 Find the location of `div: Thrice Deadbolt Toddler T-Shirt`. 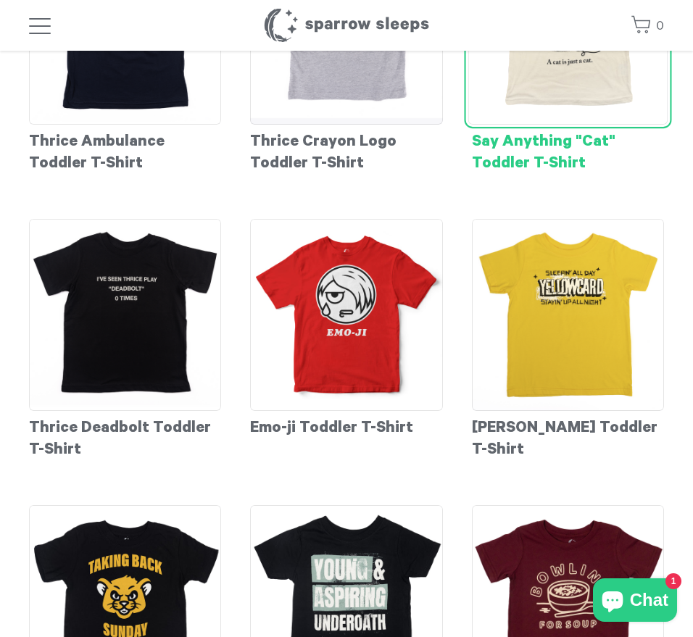

div: Thrice Deadbolt Toddler T-Shirt is located at coordinates (125, 436).